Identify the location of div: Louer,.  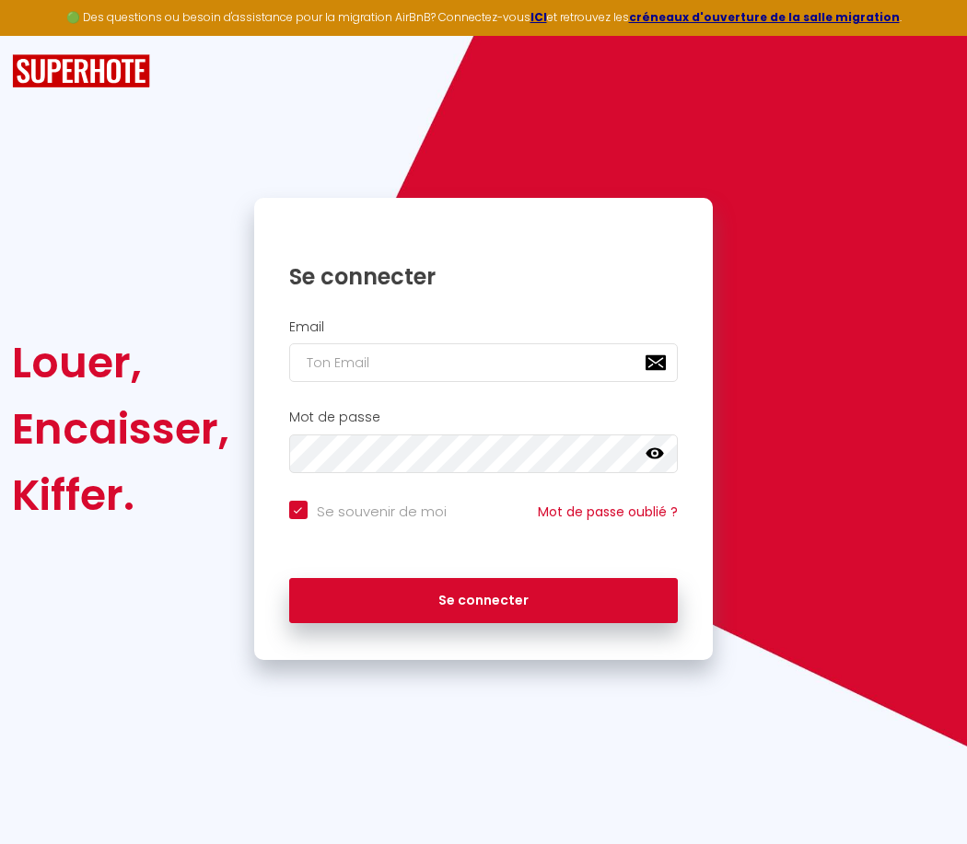
(121, 363).